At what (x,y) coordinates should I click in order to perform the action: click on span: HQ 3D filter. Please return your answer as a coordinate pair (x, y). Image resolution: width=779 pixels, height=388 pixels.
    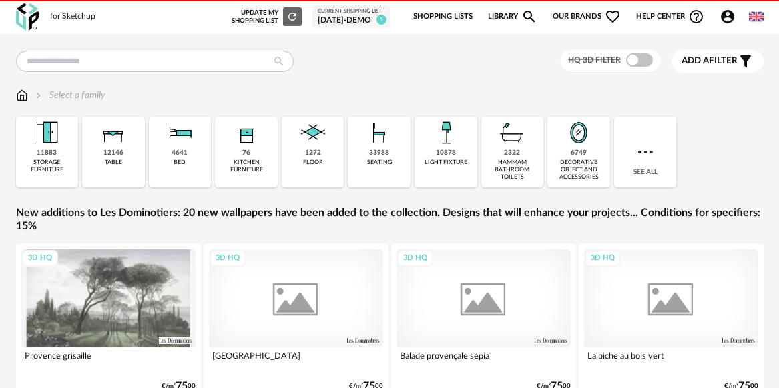
    Looking at the image, I should click on (594, 60).